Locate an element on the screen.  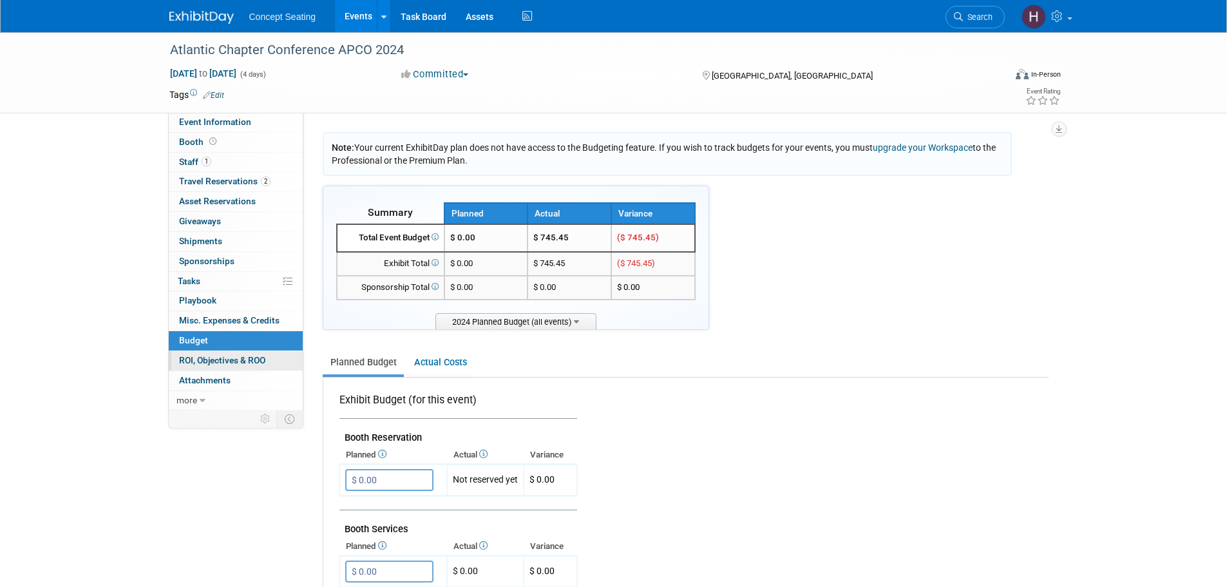
a: Search is located at coordinates (975, 17).